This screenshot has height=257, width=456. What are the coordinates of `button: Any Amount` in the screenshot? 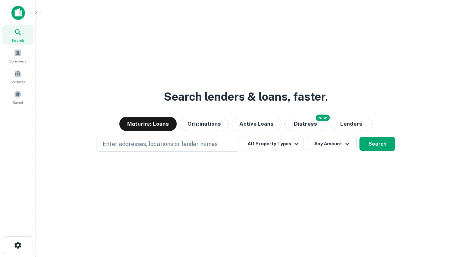 It's located at (332, 144).